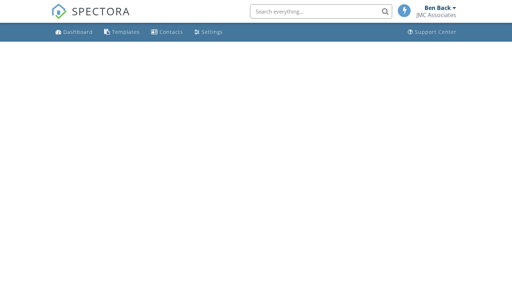  What do you see at coordinates (167, 32) in the screenshot?
I see `a: Contacts` at bounding box center [167, 32].